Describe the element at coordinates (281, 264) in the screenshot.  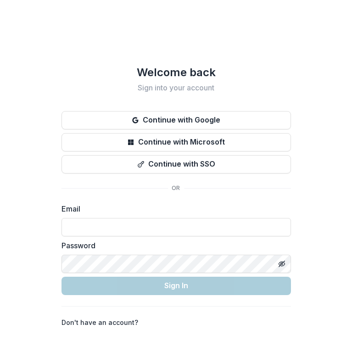
I see `button: Toggle password visibility` at that location.